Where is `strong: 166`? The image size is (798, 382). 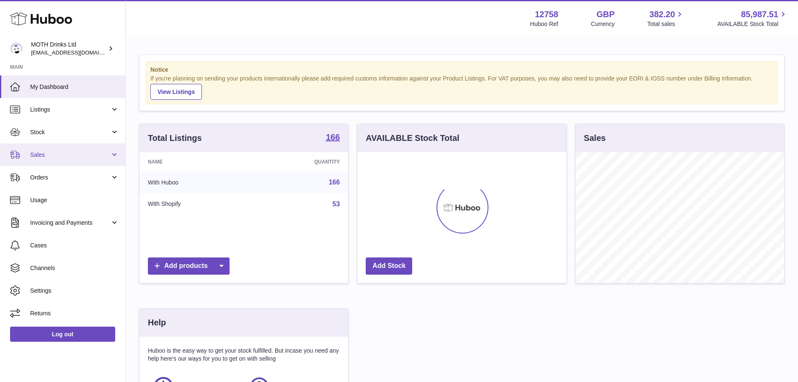 strong: 166 is located at coordinates (333, 137).